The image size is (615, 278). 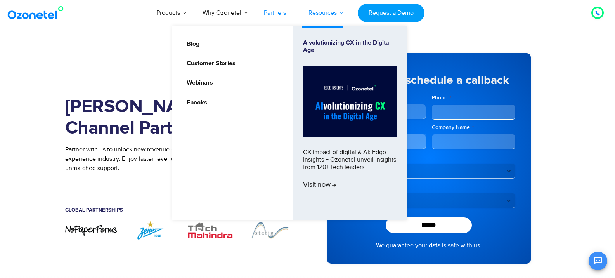 I want to click on label: Partner, so click(x=429, y=186).